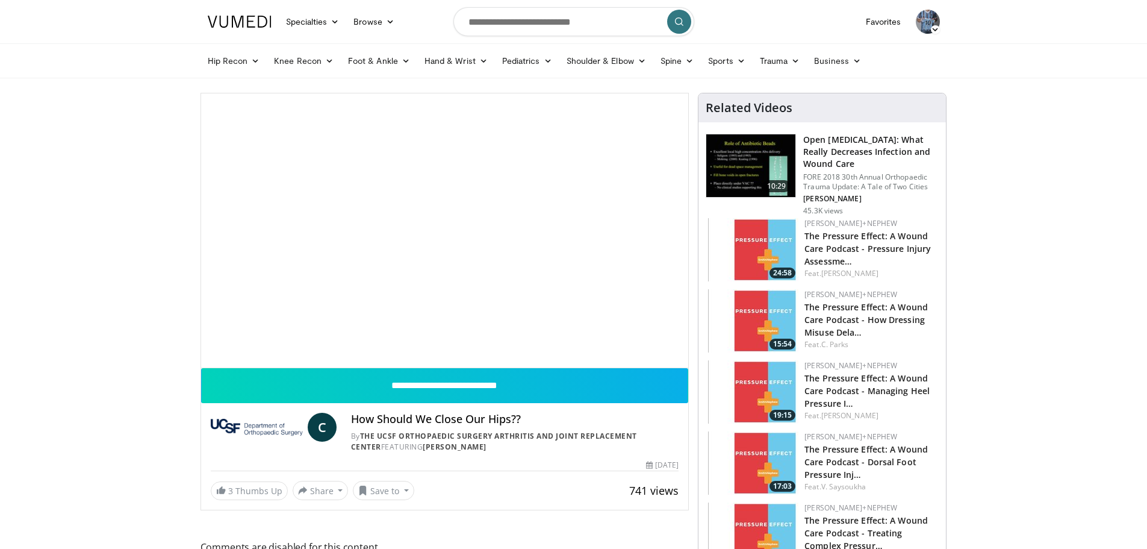  Describe the element at coordinates (384, 490) in the screenshot. I see `button: Save to` at that location.